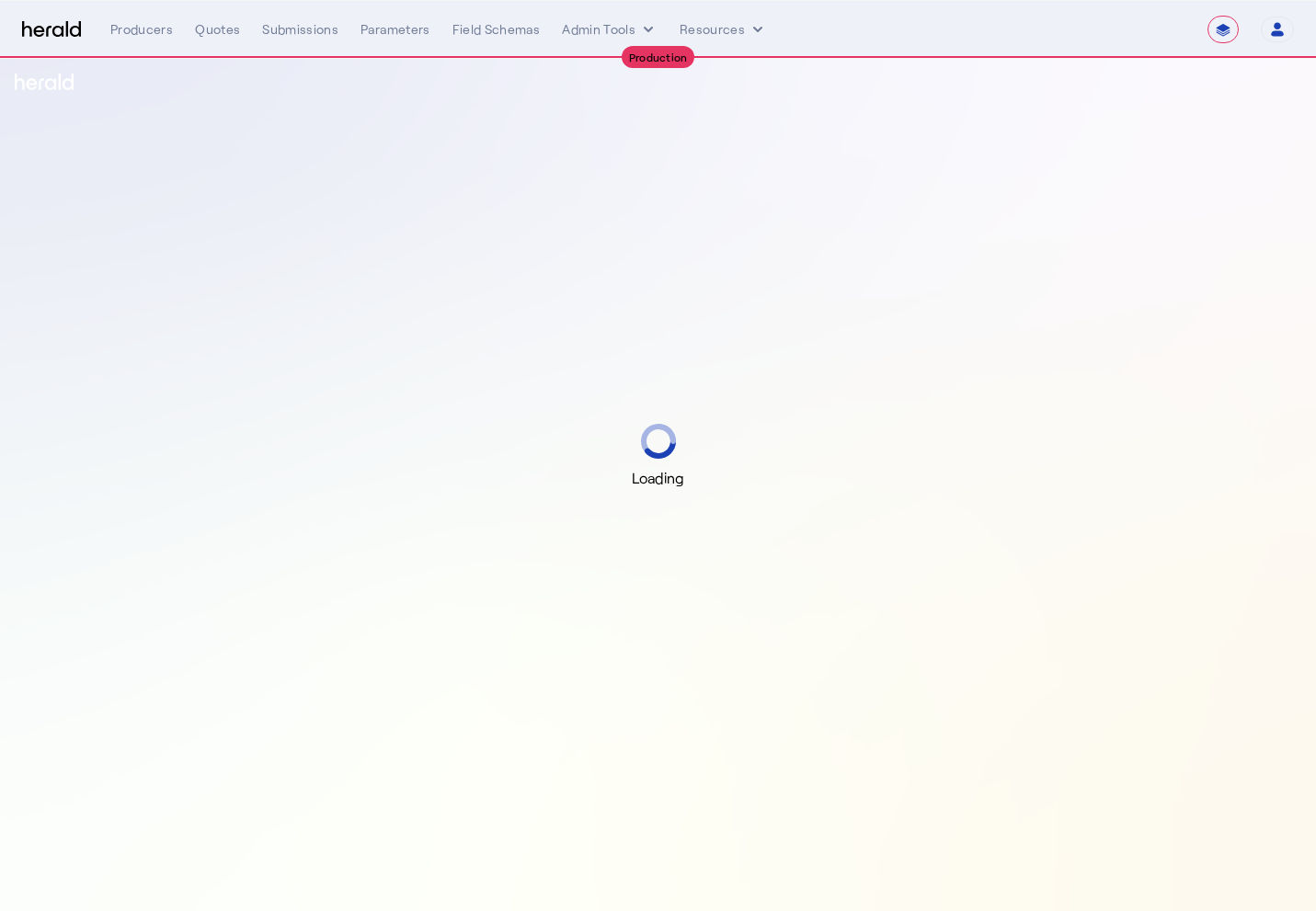  What do you see at coordinates (300, 29) in the screenshot?
I see `div: Submissions` at bounding box center [300, 29].